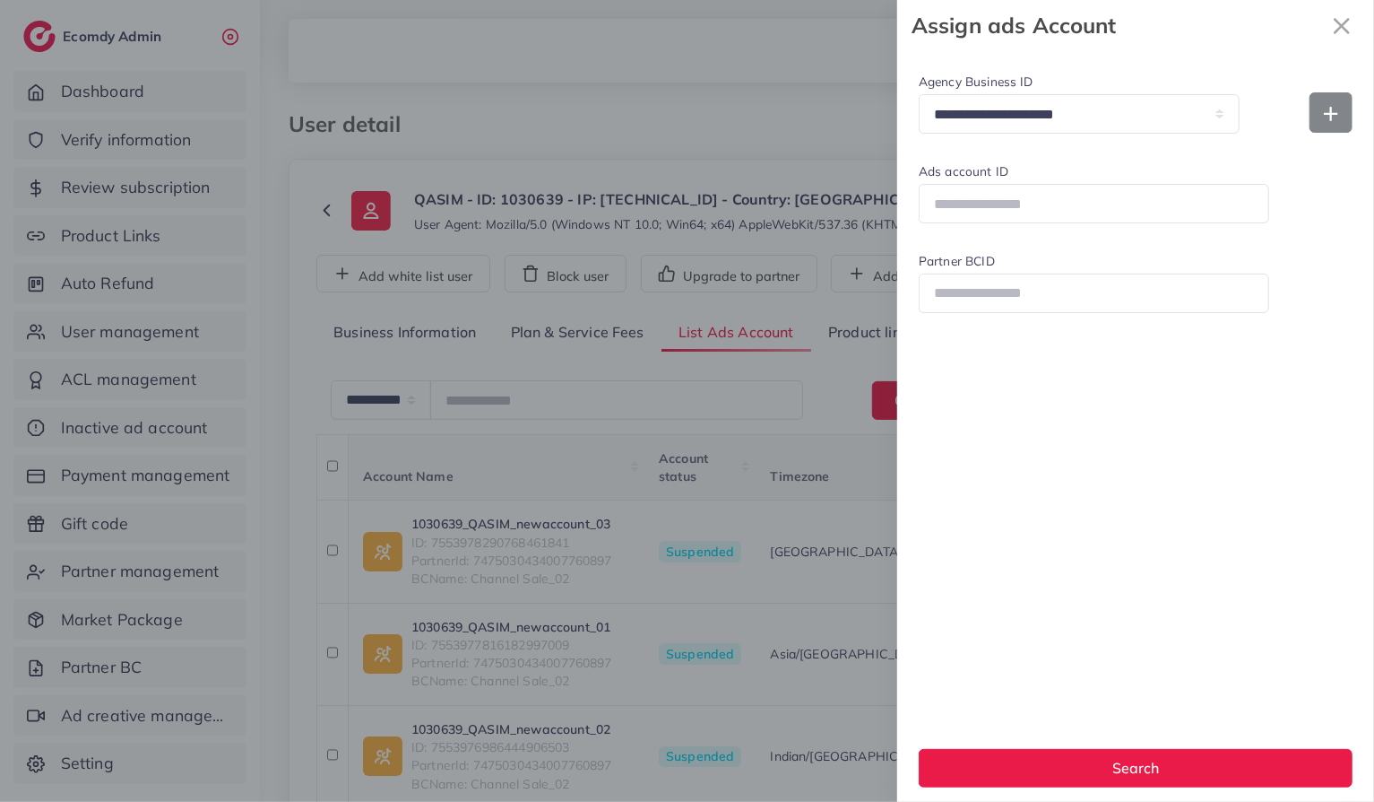 The image size is (1374, 802). Describe the element at coordinates (1136, 767) in the screenshot. I see `button: Search` at that location.